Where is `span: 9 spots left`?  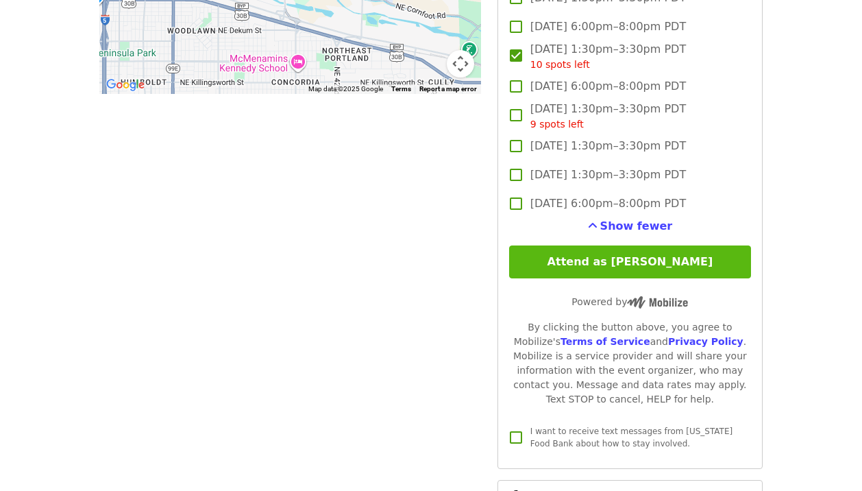
span: 9 spots left is located at coordinates (557, 124).